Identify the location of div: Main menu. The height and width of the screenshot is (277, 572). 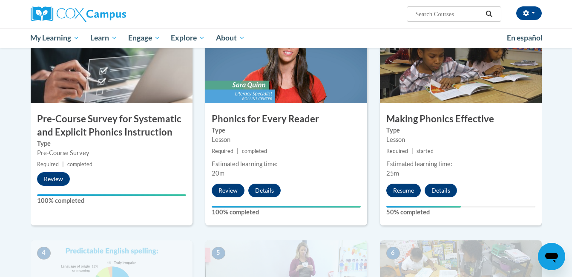
(286, 38).